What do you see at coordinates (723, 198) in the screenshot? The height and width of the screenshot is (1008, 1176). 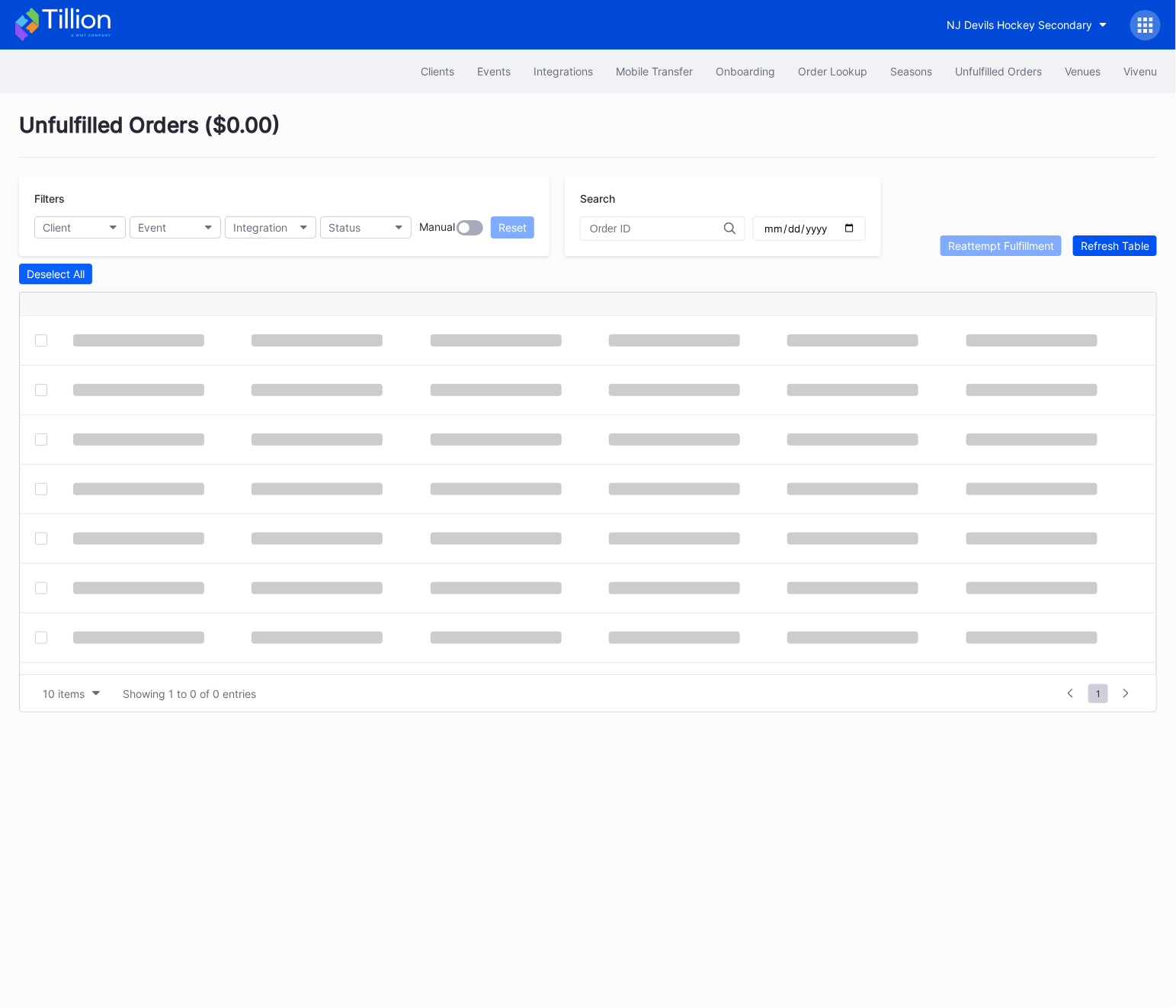 I see `div: Search` at bounding box center [723, 198].